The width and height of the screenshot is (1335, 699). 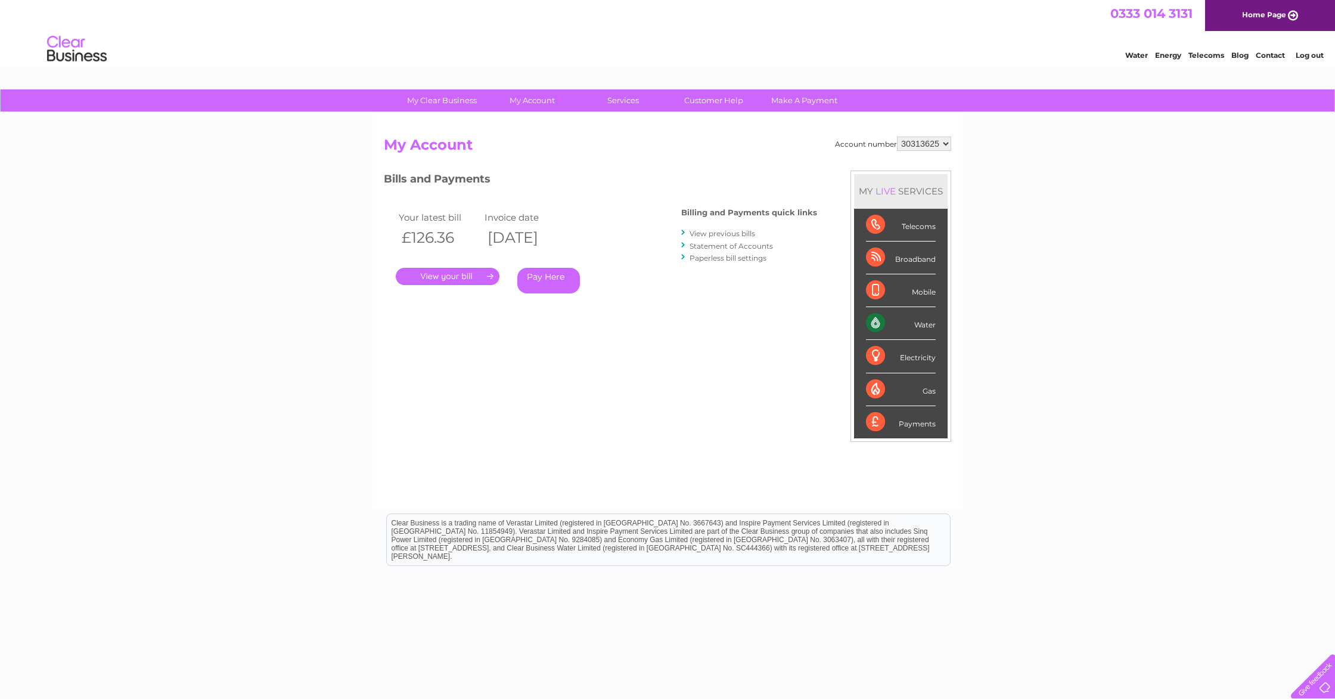 I want to click on td: Invoice date, so click(x=525, y=217).